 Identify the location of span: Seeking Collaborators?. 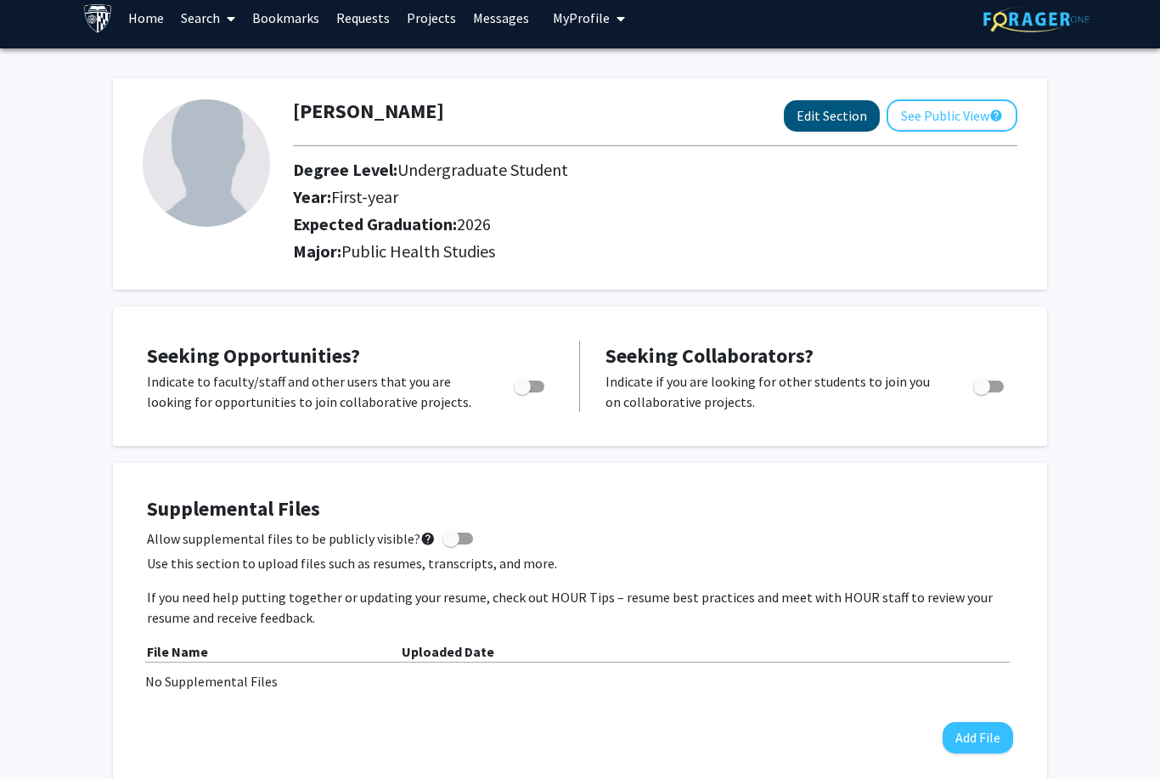
(709, 355).